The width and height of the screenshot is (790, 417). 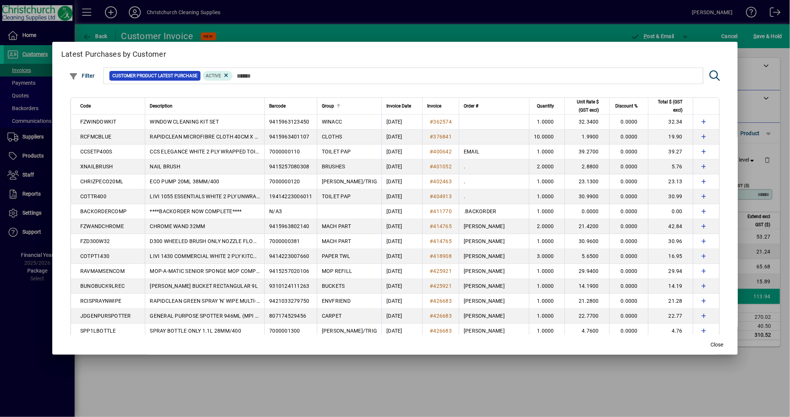 I want to click on span: XNAILBRUSH, so click(x=97, y=167).